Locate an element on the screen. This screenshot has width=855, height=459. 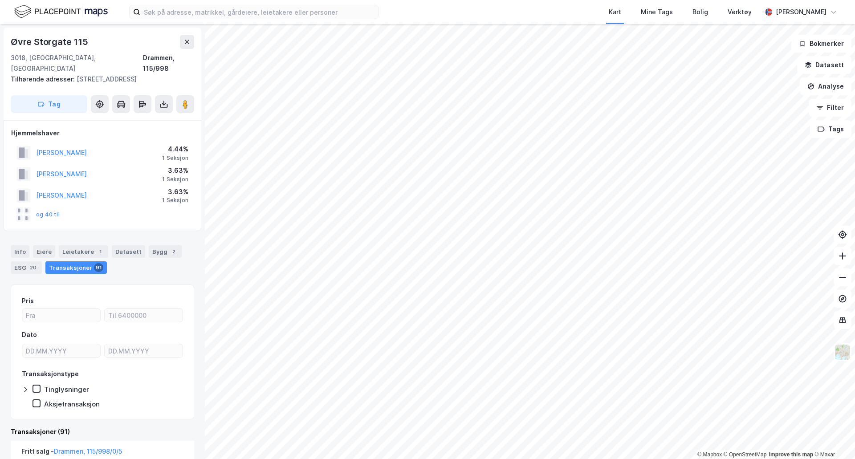
input: Fra is located at coordinates (61, 315).